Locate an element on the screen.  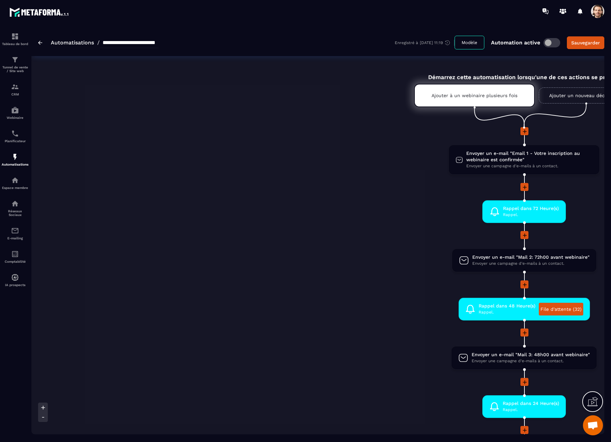
a: formationformationTableau de bord is located at coordinates (15, 39).